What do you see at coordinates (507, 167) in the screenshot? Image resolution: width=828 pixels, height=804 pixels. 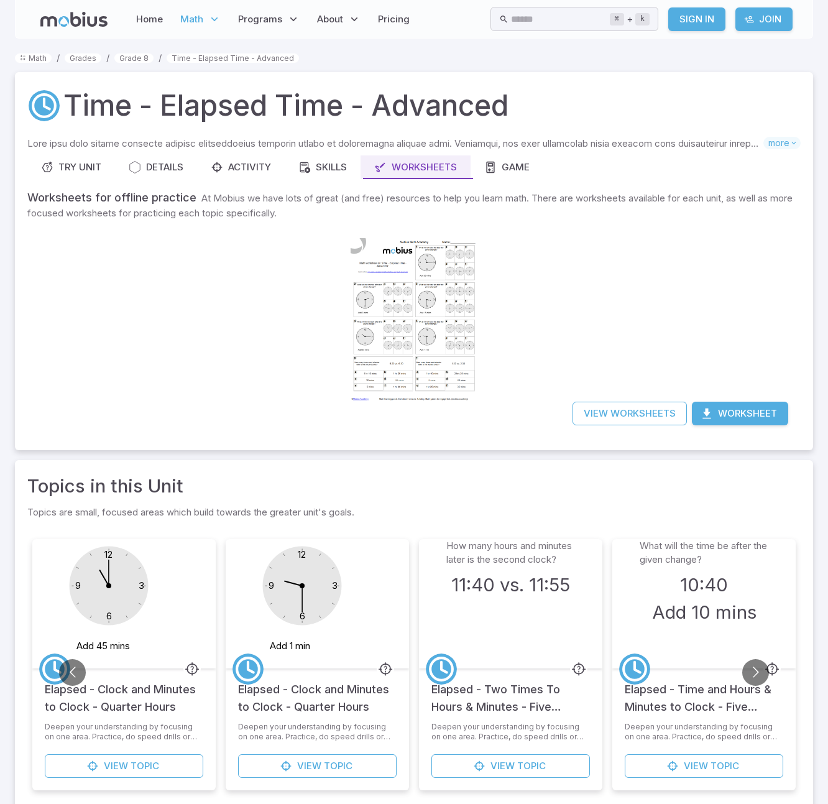 I see `div: Game` at bounding box center [507, 167].